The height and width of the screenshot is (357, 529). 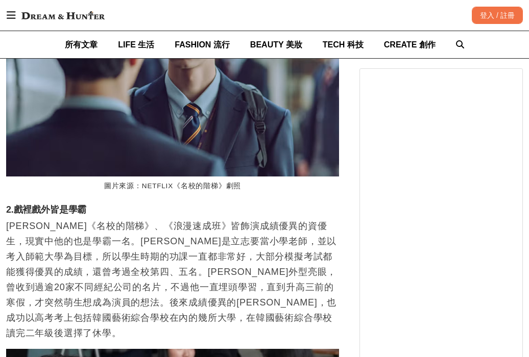 What do you see at coordinates (63, 15) in the screenshot?
I see `img: Dream & Hunter` at bounding box center [63, 15].